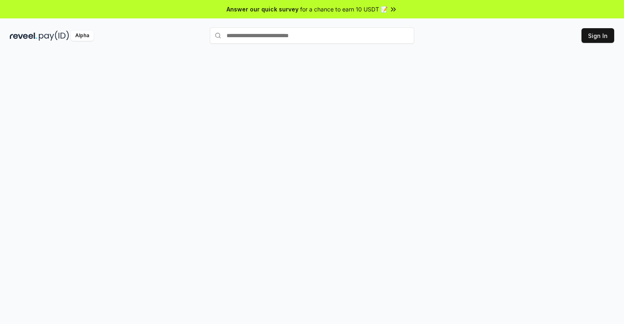 Image resolution: width=624 pixels, height=324 pixels. I want to click on img: pay_id, so click(54, 36).